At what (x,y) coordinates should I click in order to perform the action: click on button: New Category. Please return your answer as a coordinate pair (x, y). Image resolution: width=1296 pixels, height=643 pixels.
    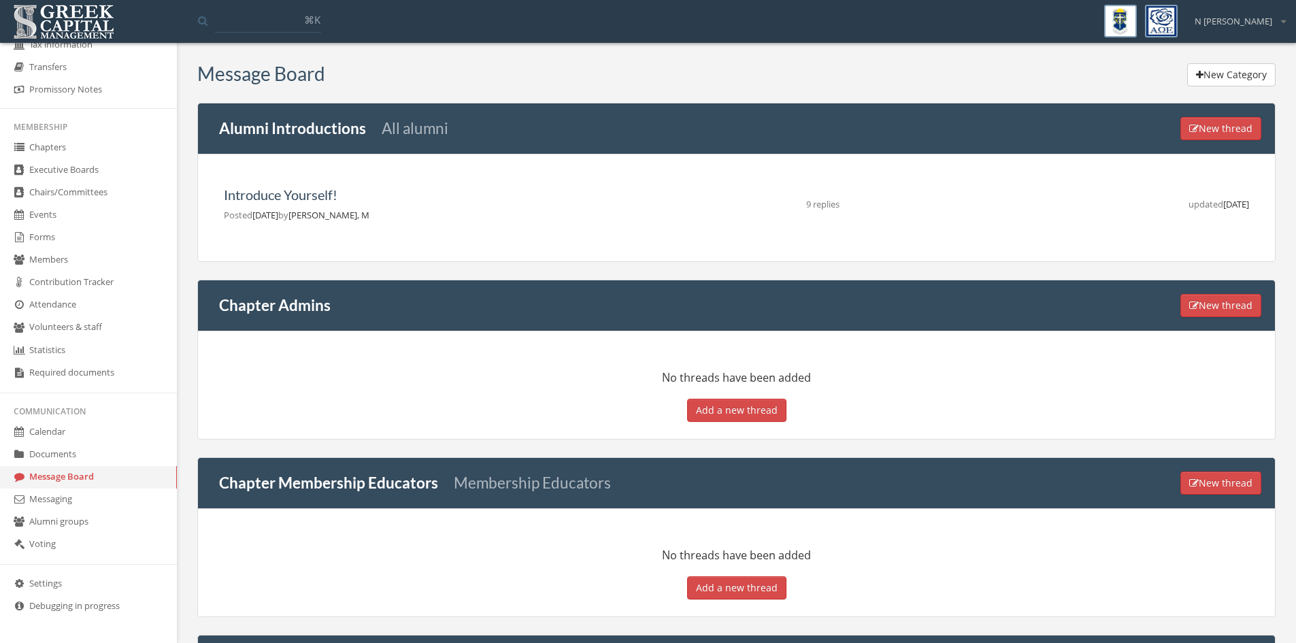
    Looking at the image, I should click on (1232, 75).